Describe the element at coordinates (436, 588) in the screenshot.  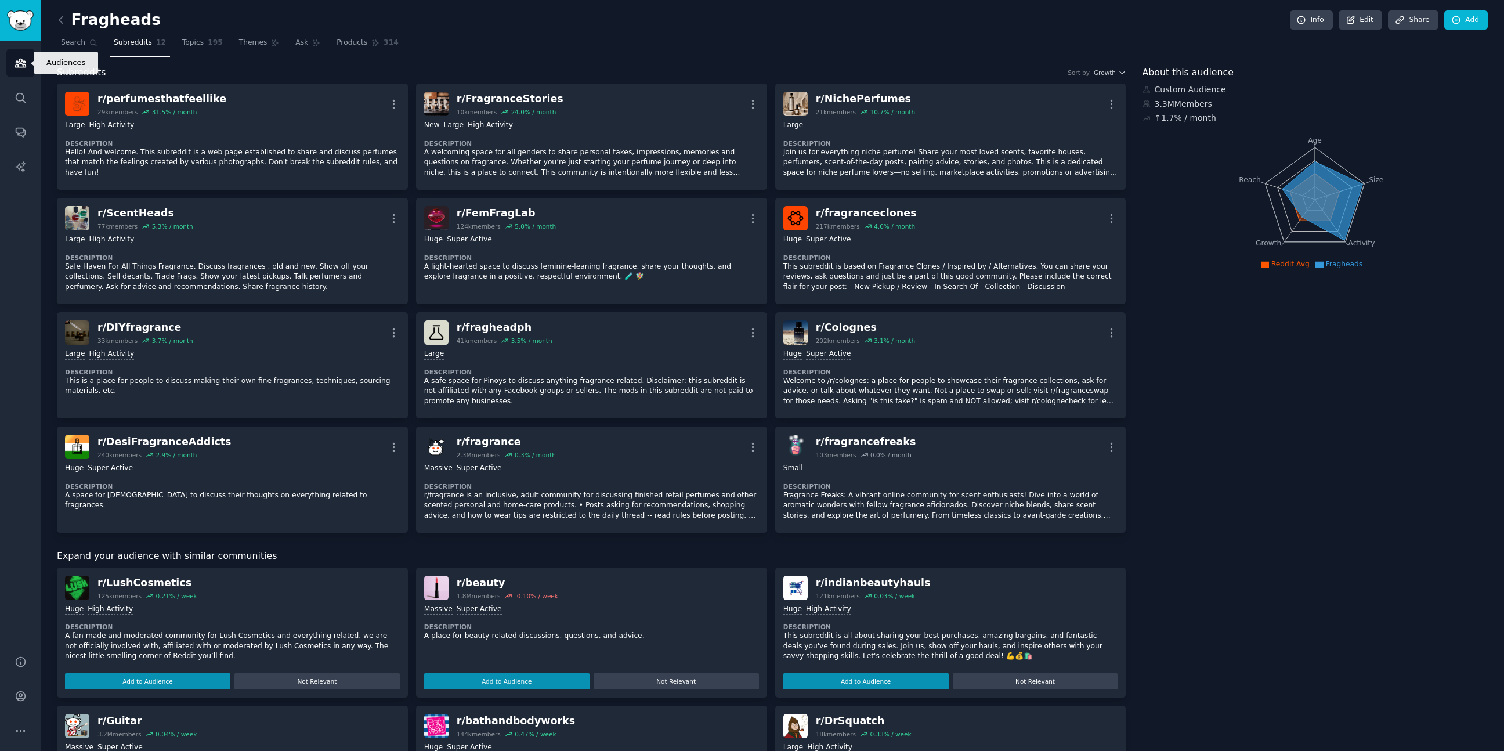
I see `img: beauty` at that location.